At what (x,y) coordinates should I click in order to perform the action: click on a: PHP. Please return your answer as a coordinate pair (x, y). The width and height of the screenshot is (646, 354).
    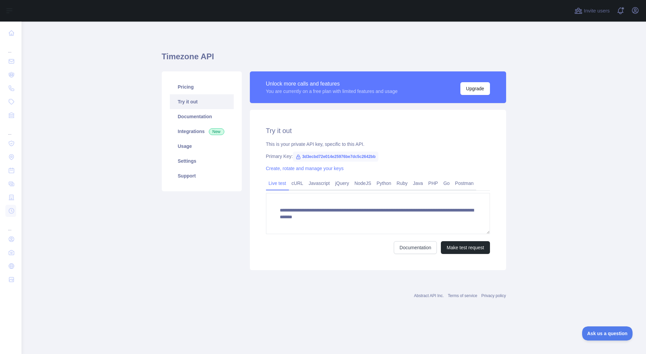
    Looking at the image, I should click on (433, 183).